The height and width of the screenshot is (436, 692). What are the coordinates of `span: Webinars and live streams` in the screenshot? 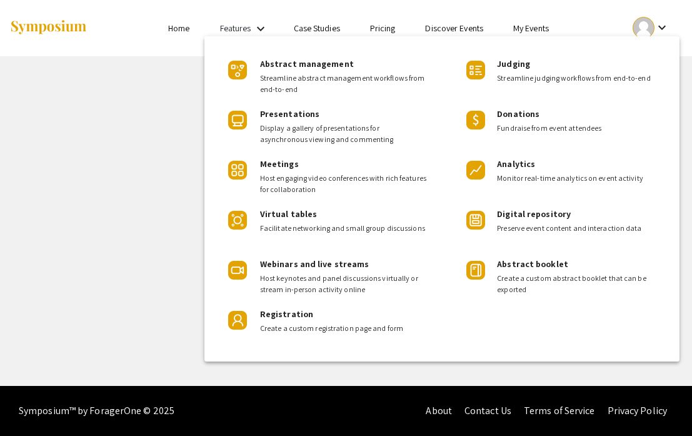 It's located at (314, 264).